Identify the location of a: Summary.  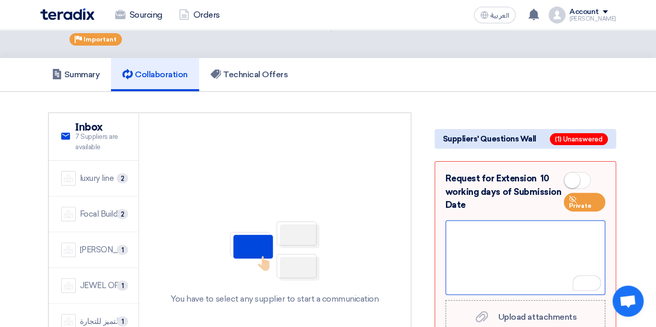
(76, 75).